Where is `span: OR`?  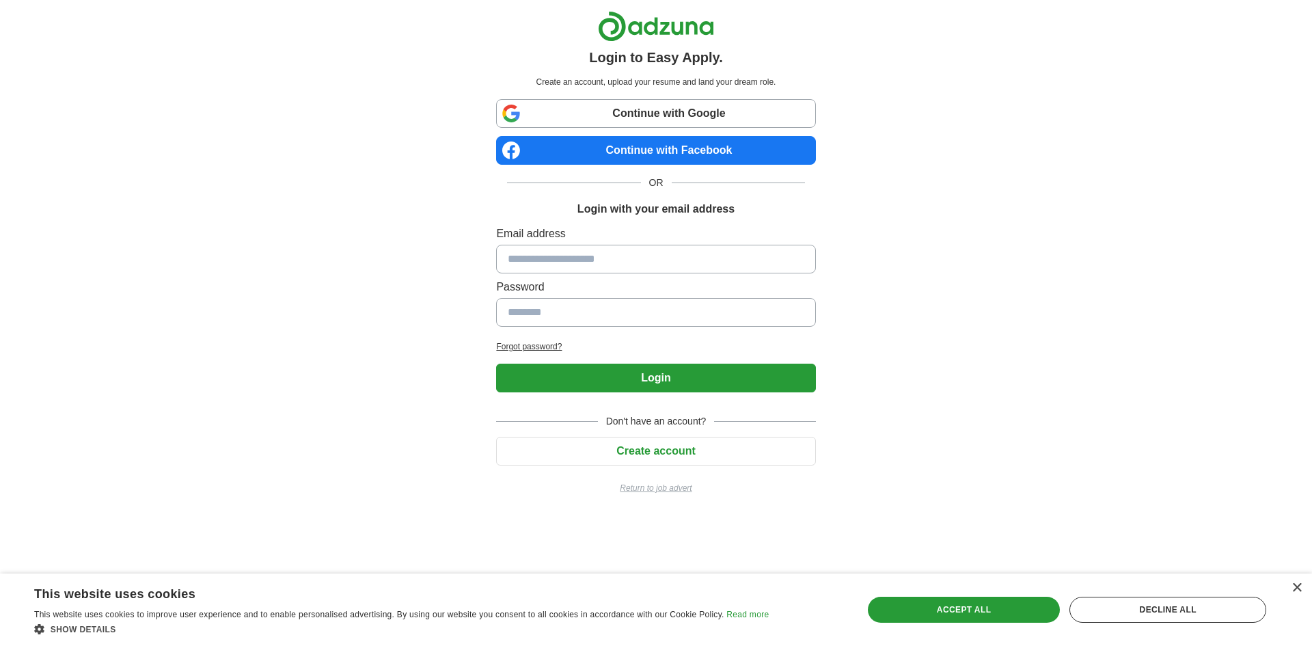
span: OR is located at coordinates (656, 182).